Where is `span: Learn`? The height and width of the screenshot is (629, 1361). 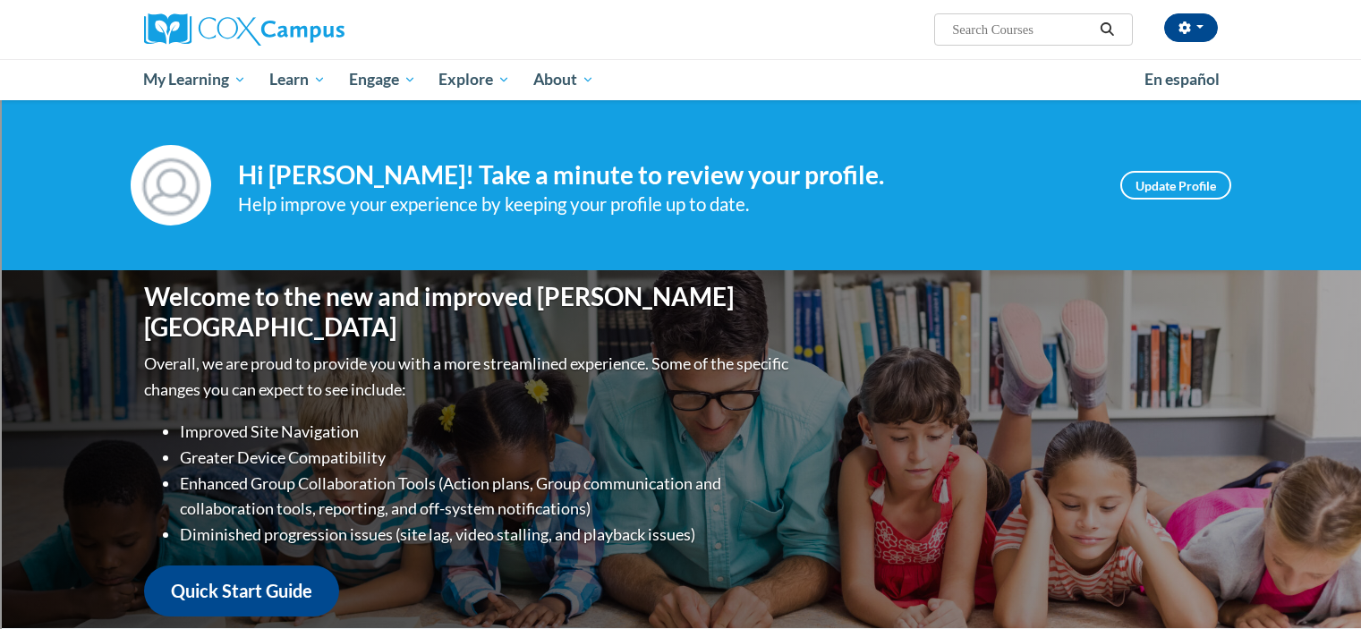
span: Learn is located at coordinates (297, 80).